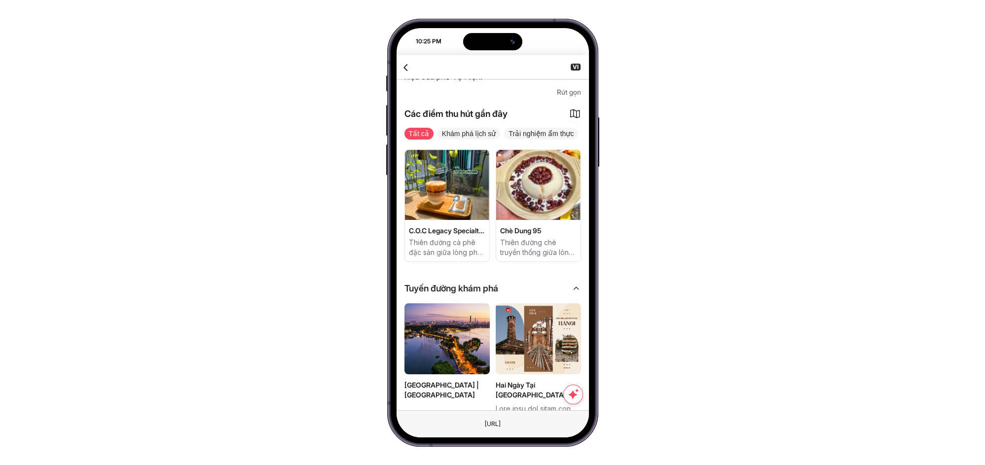  I want to click on span: Rút gọn, so click(569, 92).